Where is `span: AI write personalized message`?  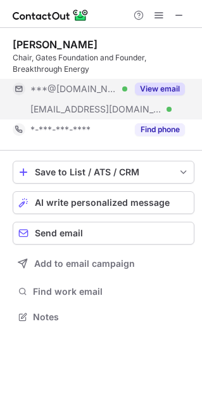 span: AI write personalized message is located at coordinates (102, 202).